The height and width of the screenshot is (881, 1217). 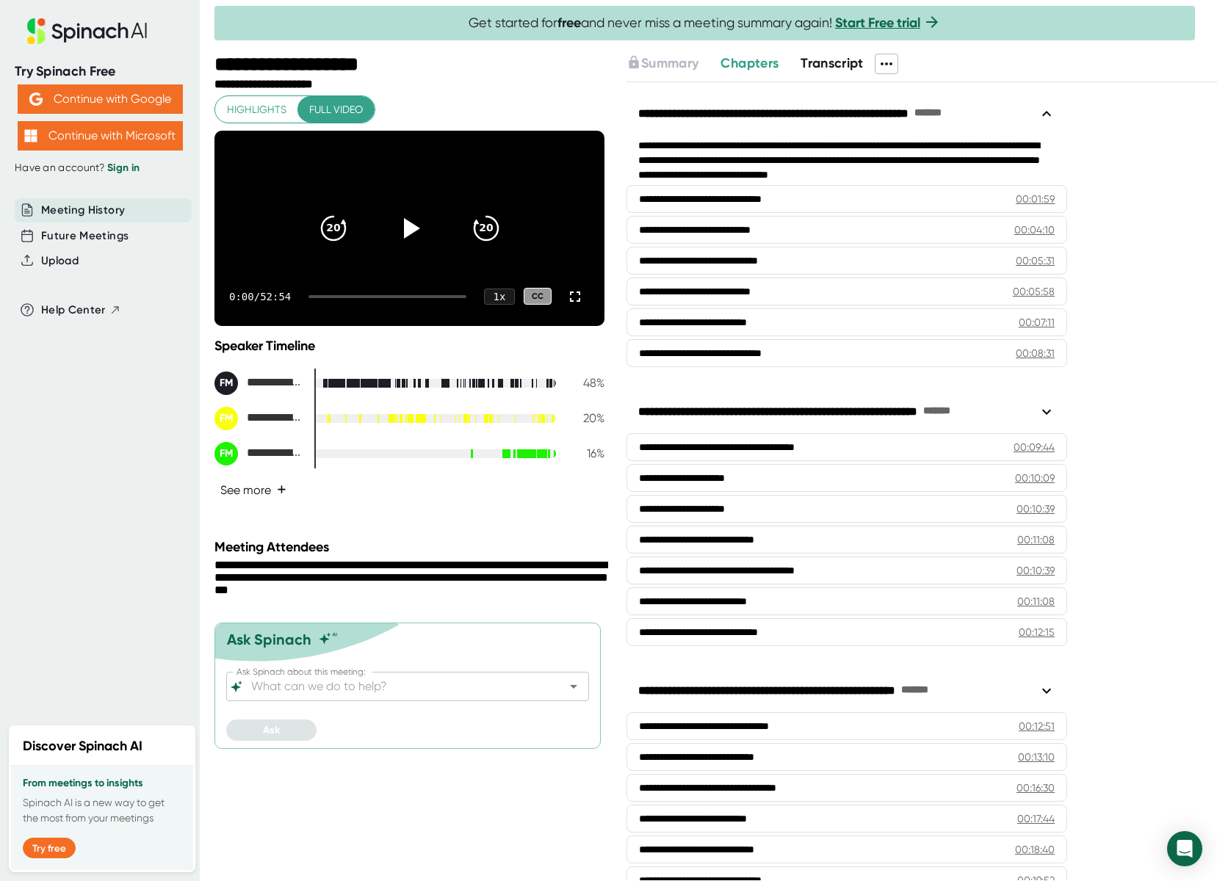 What do you see at coordinates (1033, 292) in the screenshot?
I see `div: 00:05:58` at bounding box center [1033, 292].